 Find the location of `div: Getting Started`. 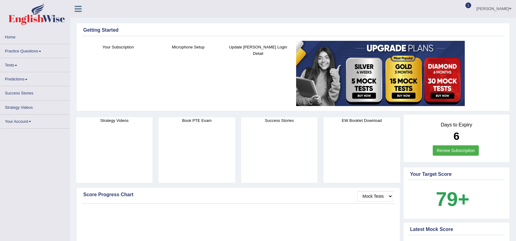

div: Getting Started is located at coordinates (293, 30).